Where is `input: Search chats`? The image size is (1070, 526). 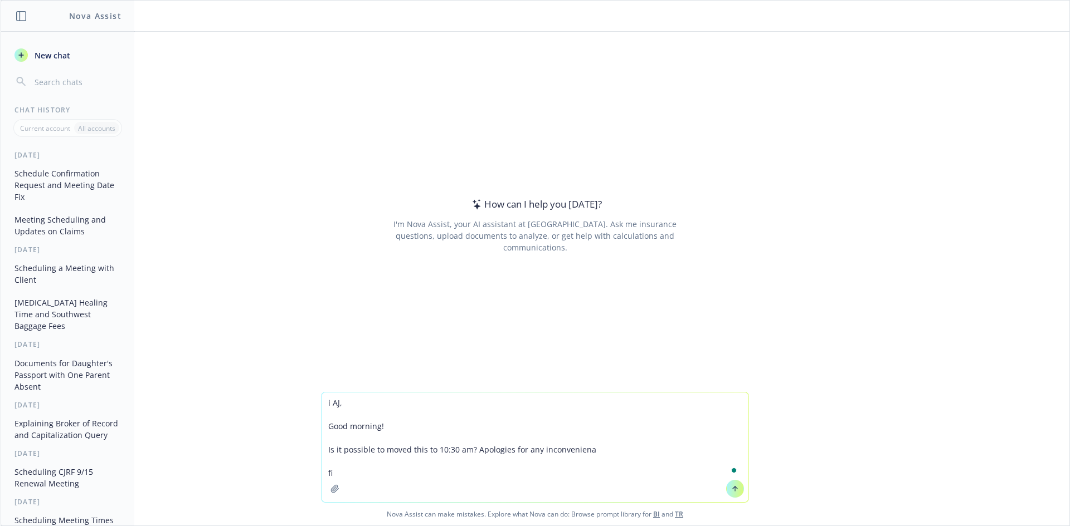
input: Search chats is located at coordinates (76, 82).